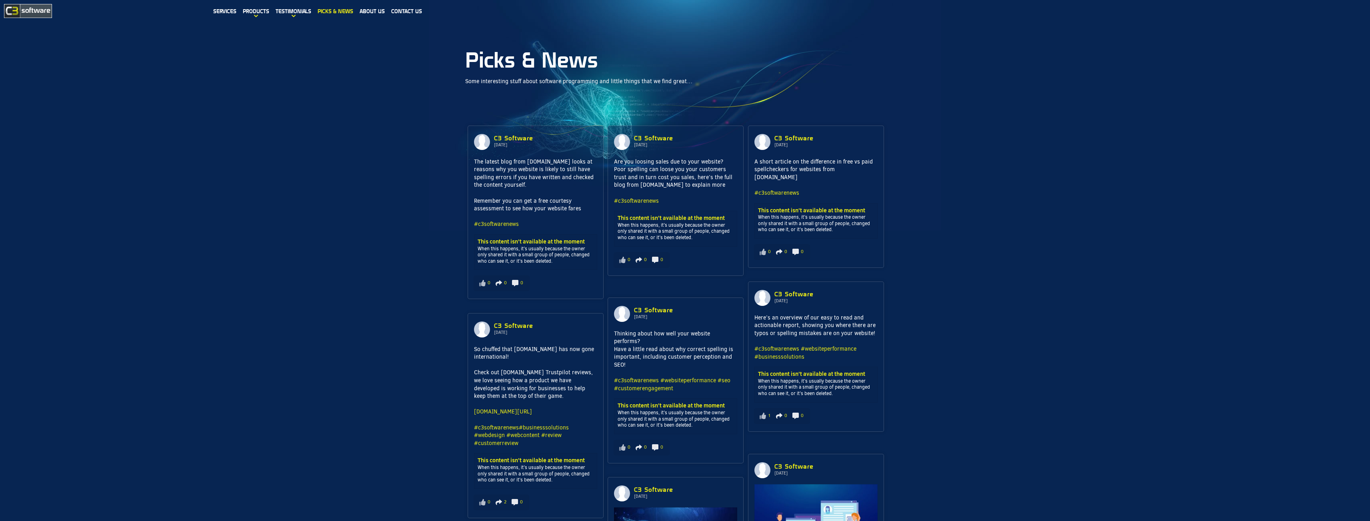 The image size is (1370, 521). Describe the element at coordinates (293, 11) in the screenshot. I see `a: Testimonials` at that location.